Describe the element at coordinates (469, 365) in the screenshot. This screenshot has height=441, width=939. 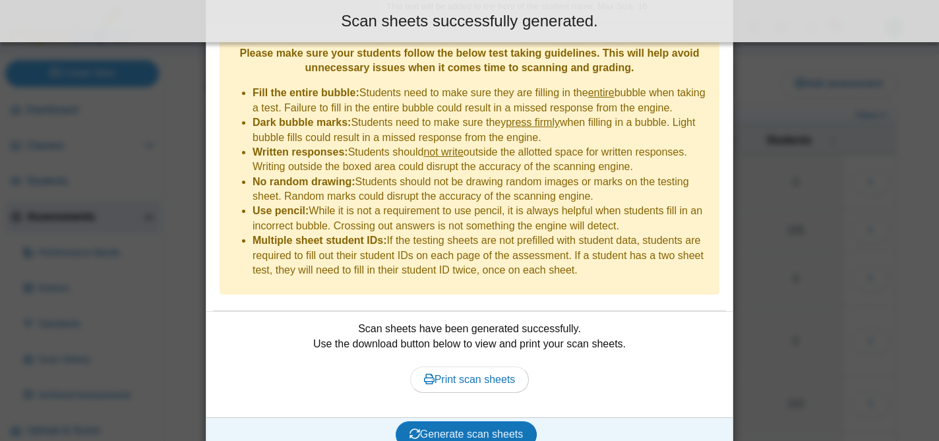
I see `div: Scan sheets have been generated successfully. Use the download button below to view and print you...` at that location.